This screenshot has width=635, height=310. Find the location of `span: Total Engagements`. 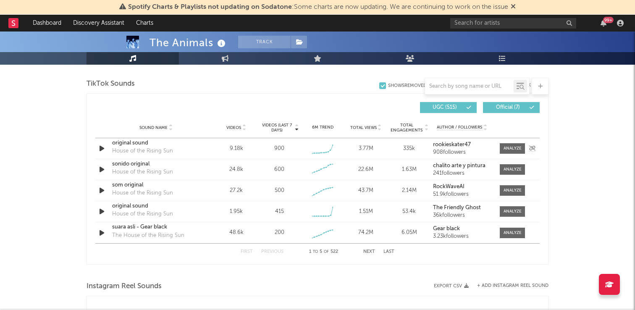

span: Total Engagements is located at coordinates (407, 128).